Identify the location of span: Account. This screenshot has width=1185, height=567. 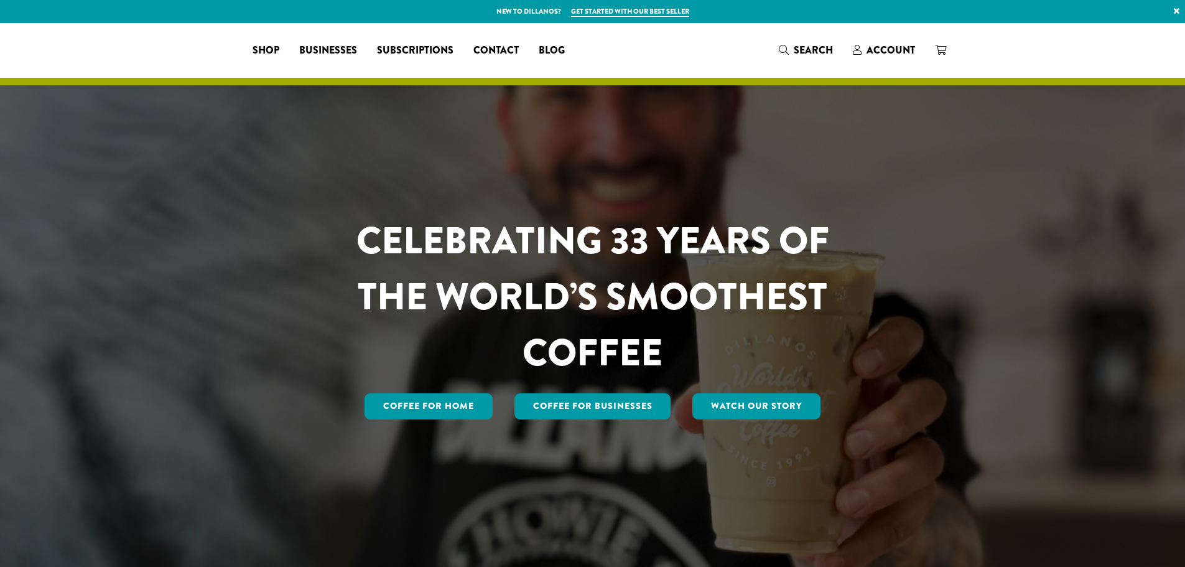
(891, 50).